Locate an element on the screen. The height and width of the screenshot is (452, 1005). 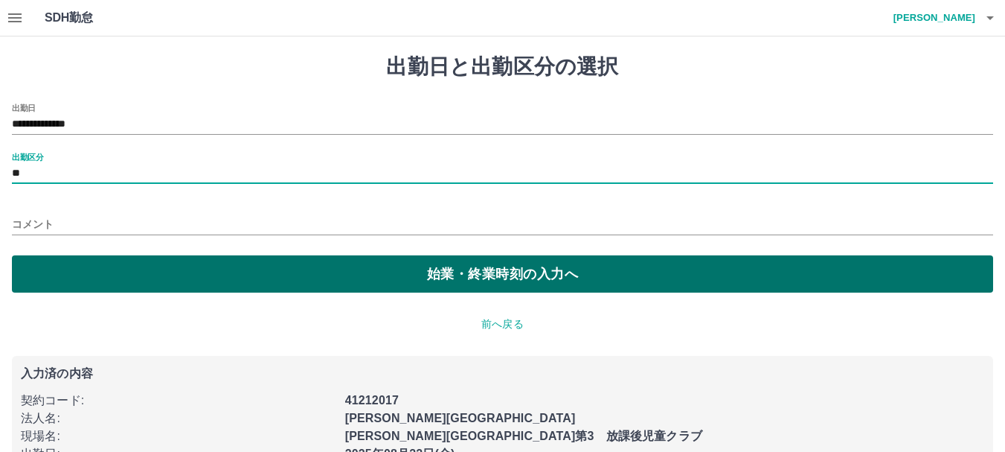
p: 法人名 : is located at coordinates (179, 418).